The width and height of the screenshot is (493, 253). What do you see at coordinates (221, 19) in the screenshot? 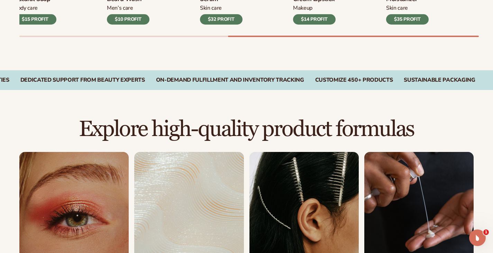
I see `div: $32 PROFIT` at bounding box center [221, 19].